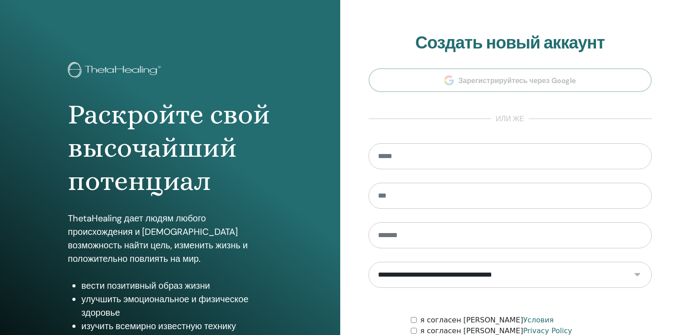 Image resolution: width=680 pixels, height=335 pixels. What do you see at coordinates (539, 320) in the screenshot?
I see `a: Условия` at bounding box center [539, 320].